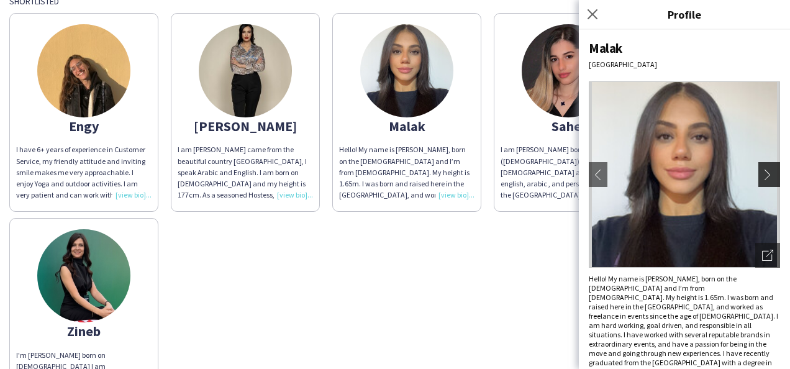 This screenshot has width=790, height=369. What do you see at coordinates (84, 71) in the screenshot?
I see `img: thumb-65ab38588cdc0.jpeg` at bounding box center [84, 71].